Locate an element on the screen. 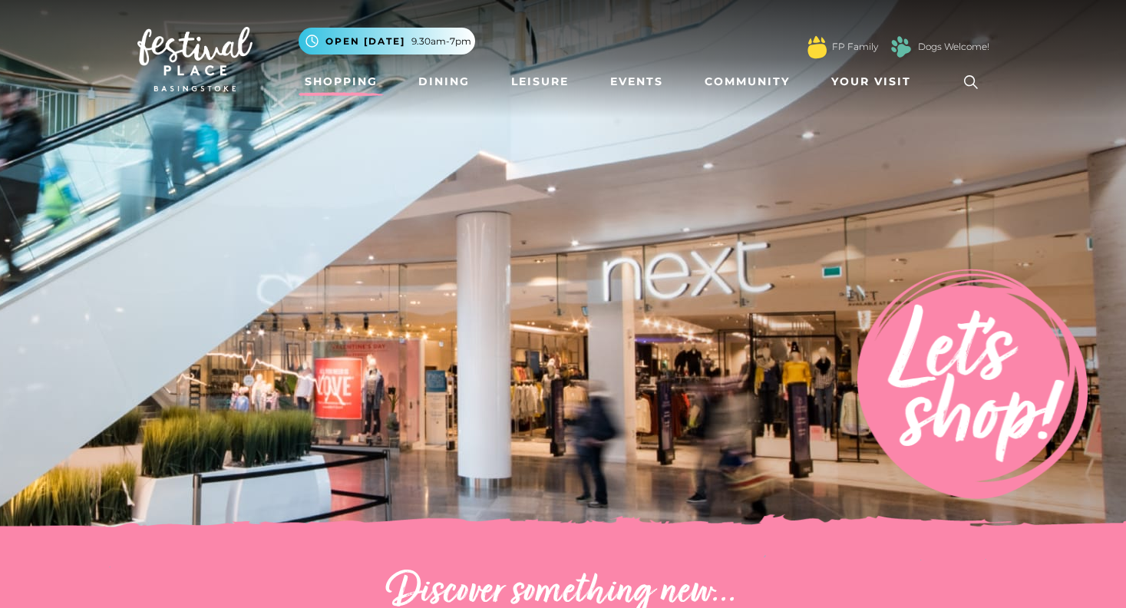 The width and height of the screenshot is (1126, 608). a: Your Visit is located at coordinates (875, 81).